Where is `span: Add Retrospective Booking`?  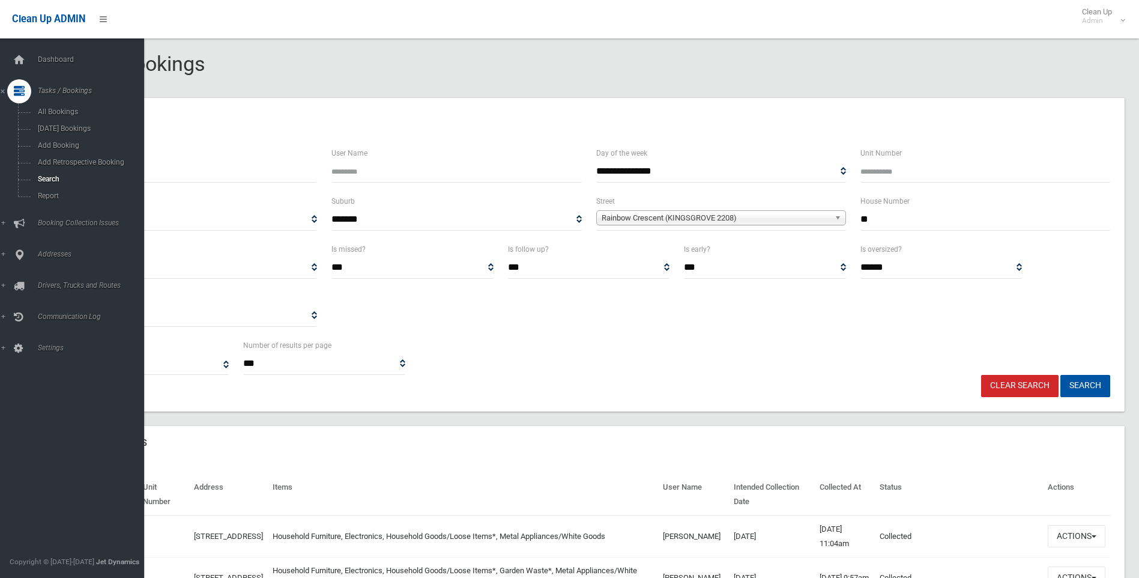
span: Add Retrospective Booking is located at coordinates (88, 162).